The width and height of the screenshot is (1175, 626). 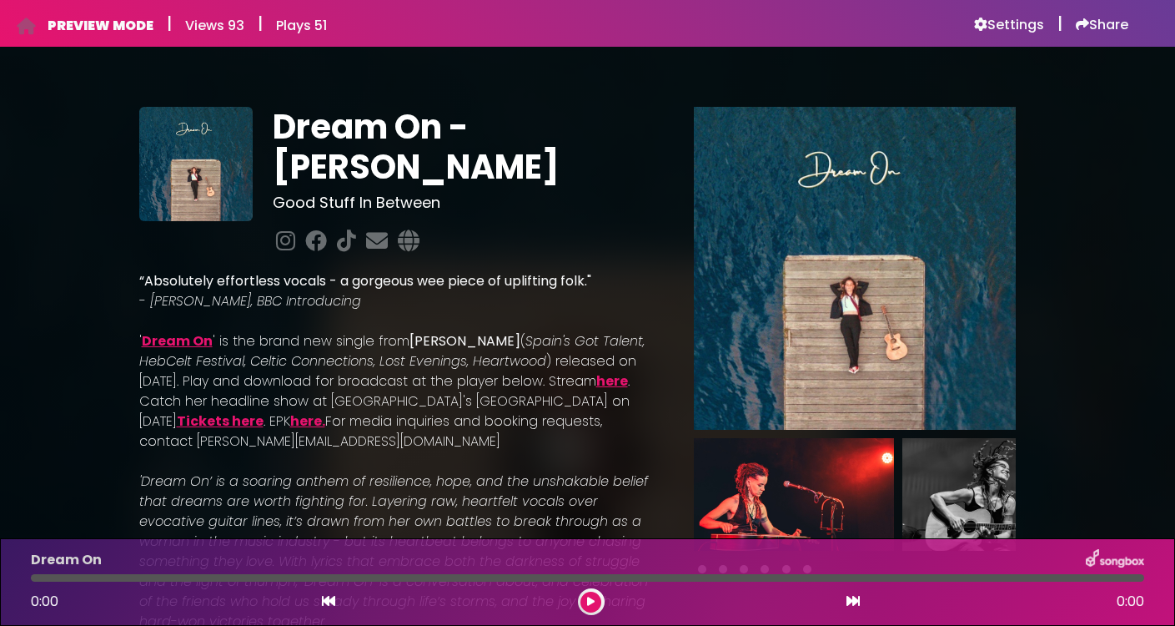 What do you see at coordinates (1102, 25) in the screenshot?
I see `a: Share` at bounding box center [1102, 25].